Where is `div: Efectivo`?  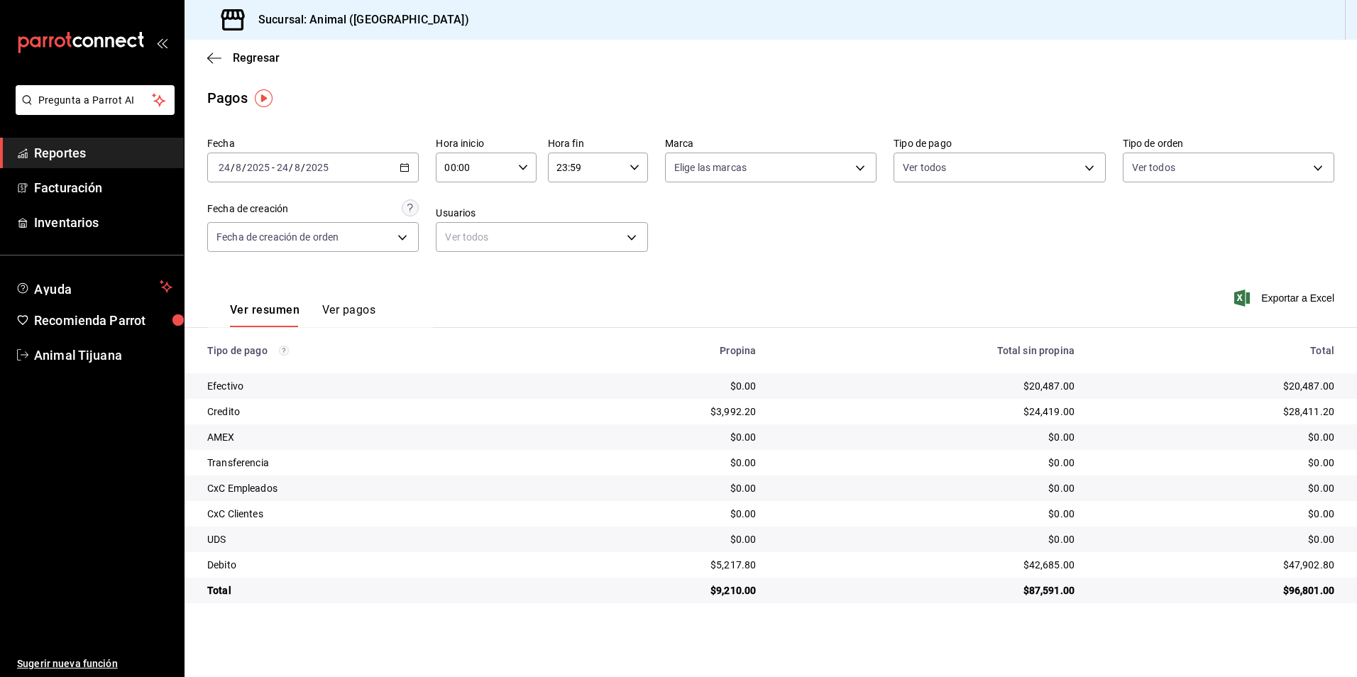
div: Efectivo is located at coordinates (373, 386).